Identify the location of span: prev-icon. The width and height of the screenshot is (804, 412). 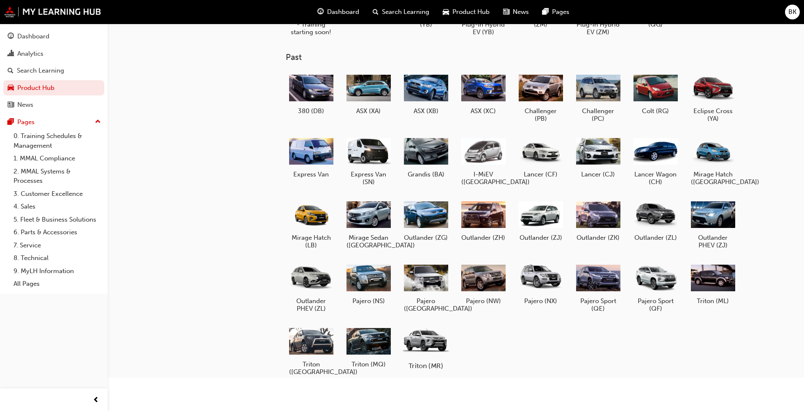
(96, 400).